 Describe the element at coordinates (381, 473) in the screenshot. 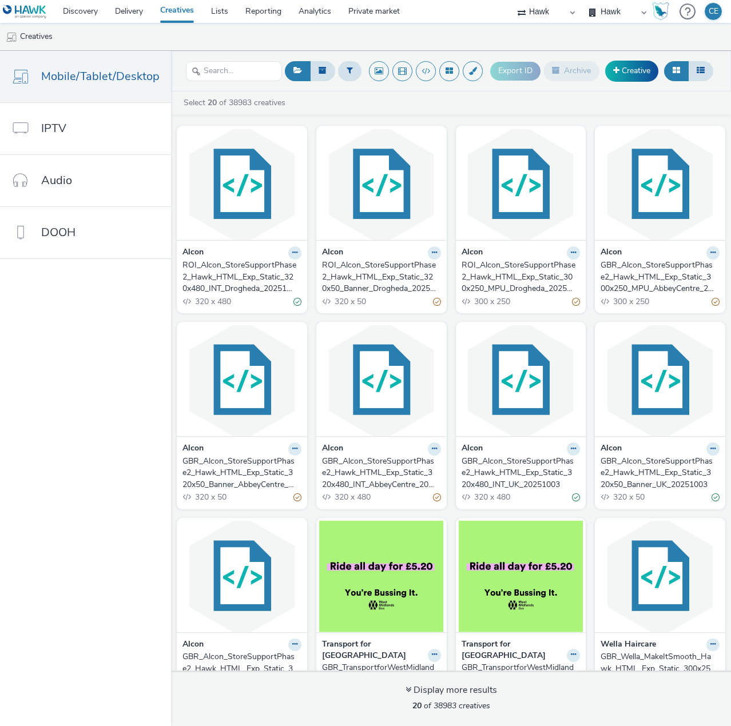

I see `a: GBR_Alcon_StoreSupportPhase2_Hawk_HTML_Exp_Static_320x480_INT_AbbeyCentre_20251003` at that location.